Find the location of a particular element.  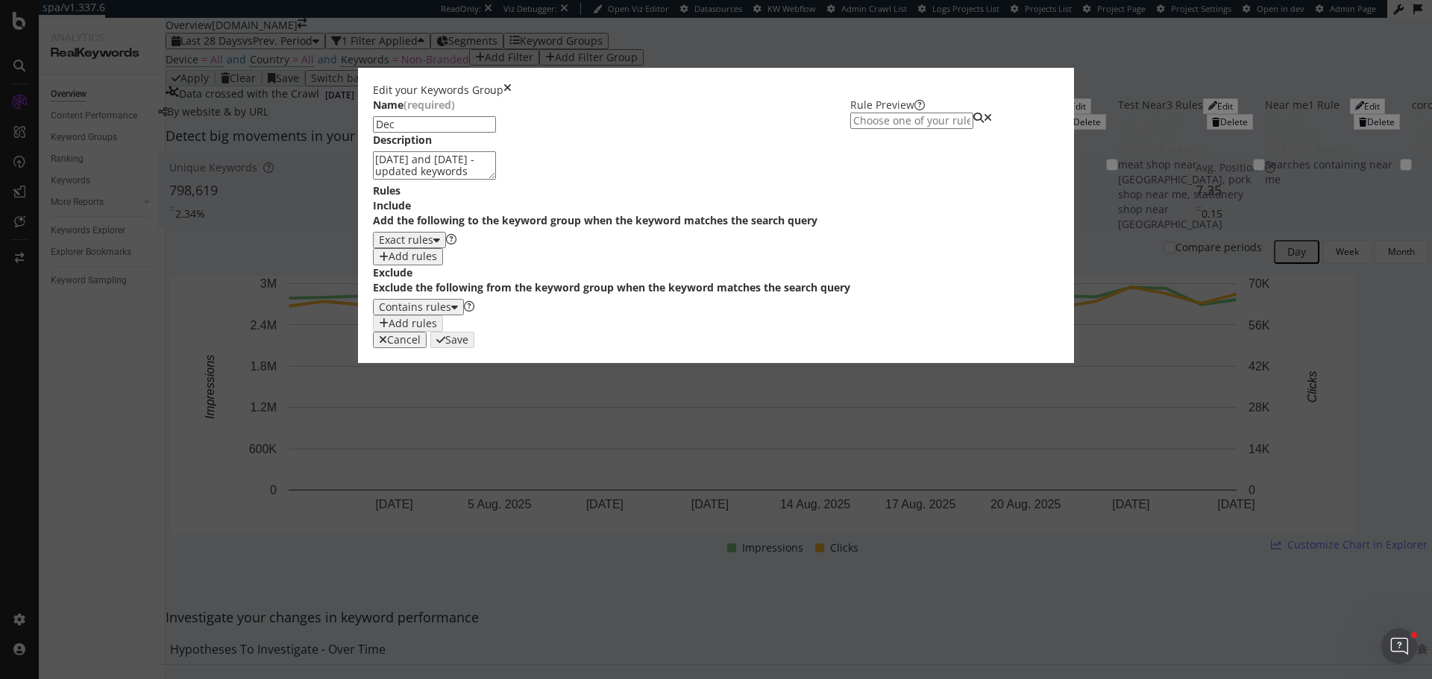

button: Save is located at coordinates (452, 340).